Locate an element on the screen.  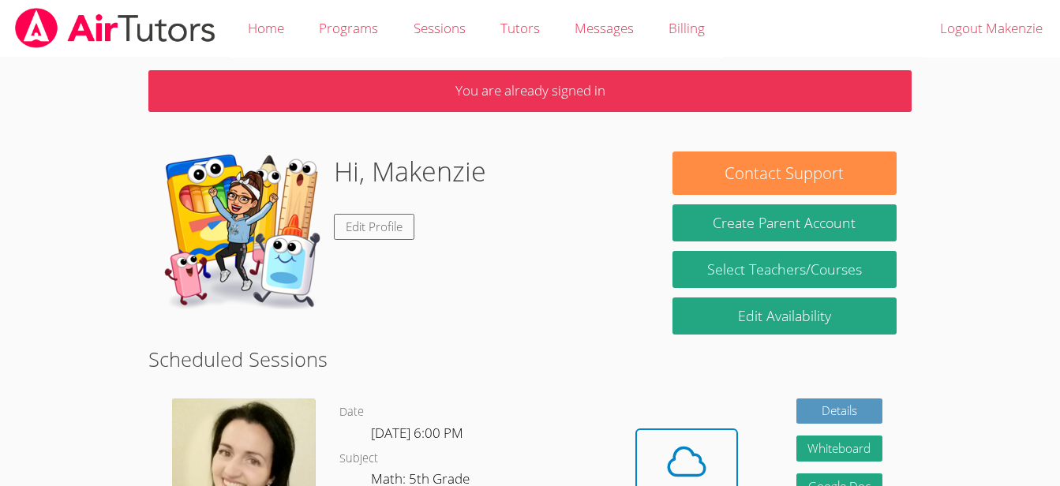
h1: Hi, Makenzie is located at coordinates (410, 171).